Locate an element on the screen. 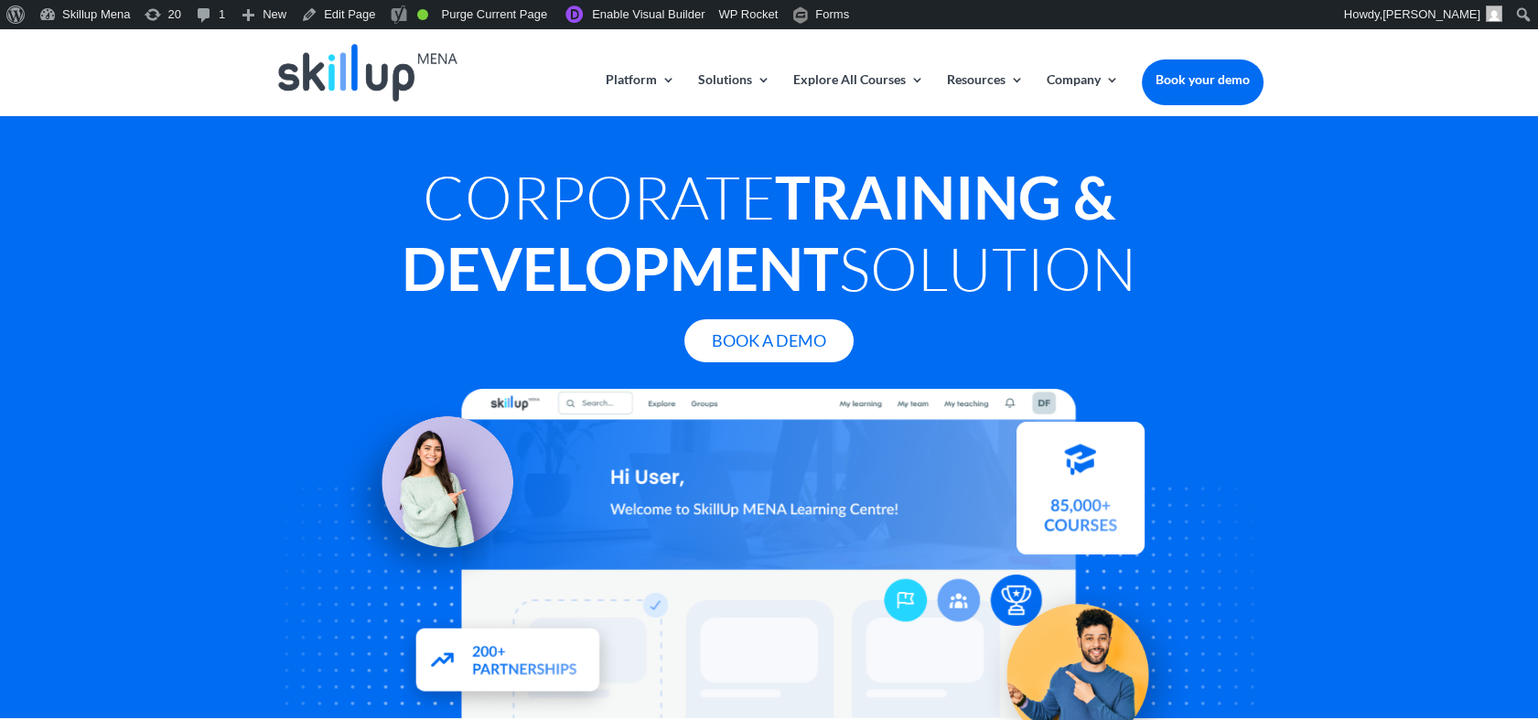 This screenshot has width=1538, height=720. img: Skillup Mena is located at coordinates (368, 72).